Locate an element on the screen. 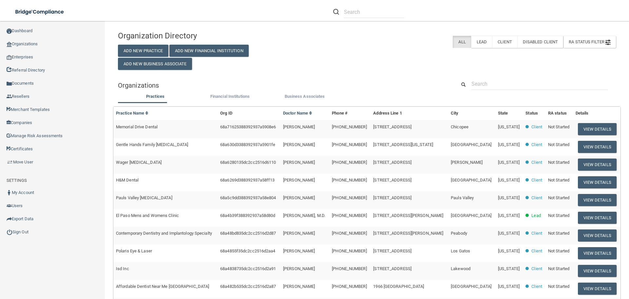  span: 68a71625388392937a5908e6 is located at coordinates (248, 126).